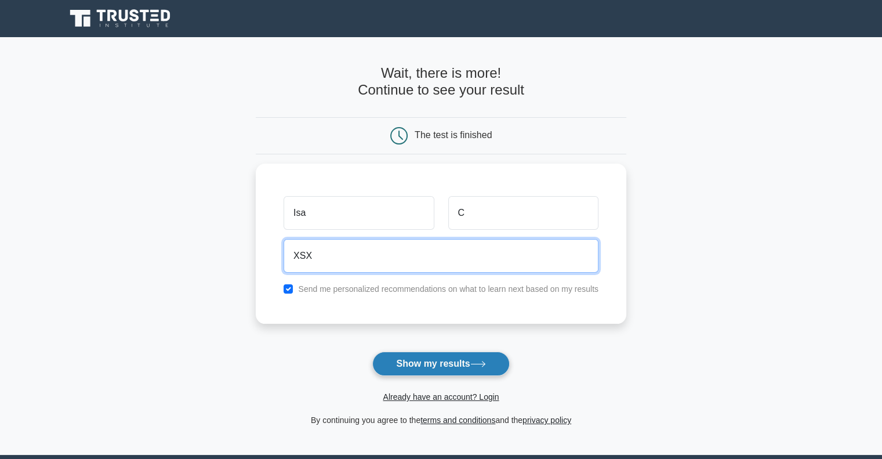  Describe the element at coordinates (547, 420) in the screenshot. I see `a: privacy policy` at that location.